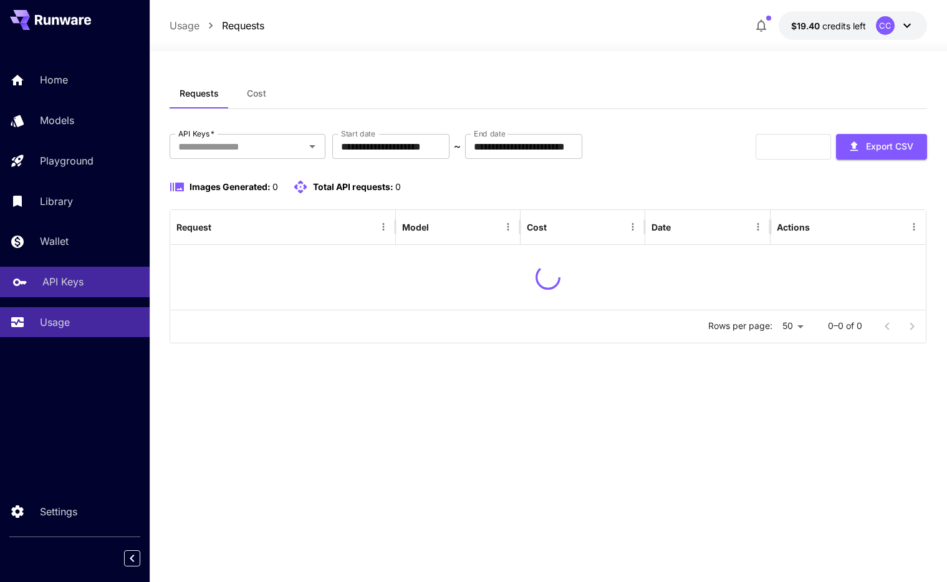 The height and width of the screenshot is (582, 947). Describe the element at coordinates (537, 227) in the screenshot. I see `div: Cost` at that location.